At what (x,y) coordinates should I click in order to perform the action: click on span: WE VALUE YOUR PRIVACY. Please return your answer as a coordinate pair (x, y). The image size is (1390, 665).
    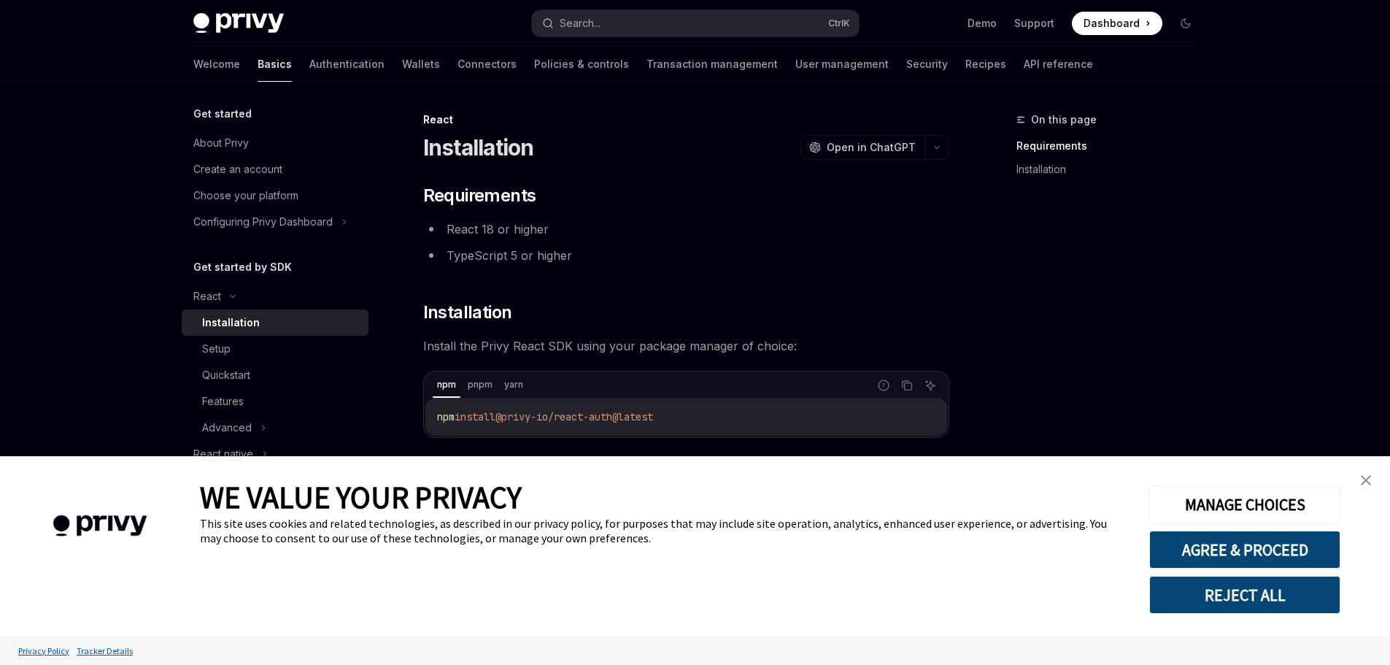
    Looking at the image, I should click on (360, 497).